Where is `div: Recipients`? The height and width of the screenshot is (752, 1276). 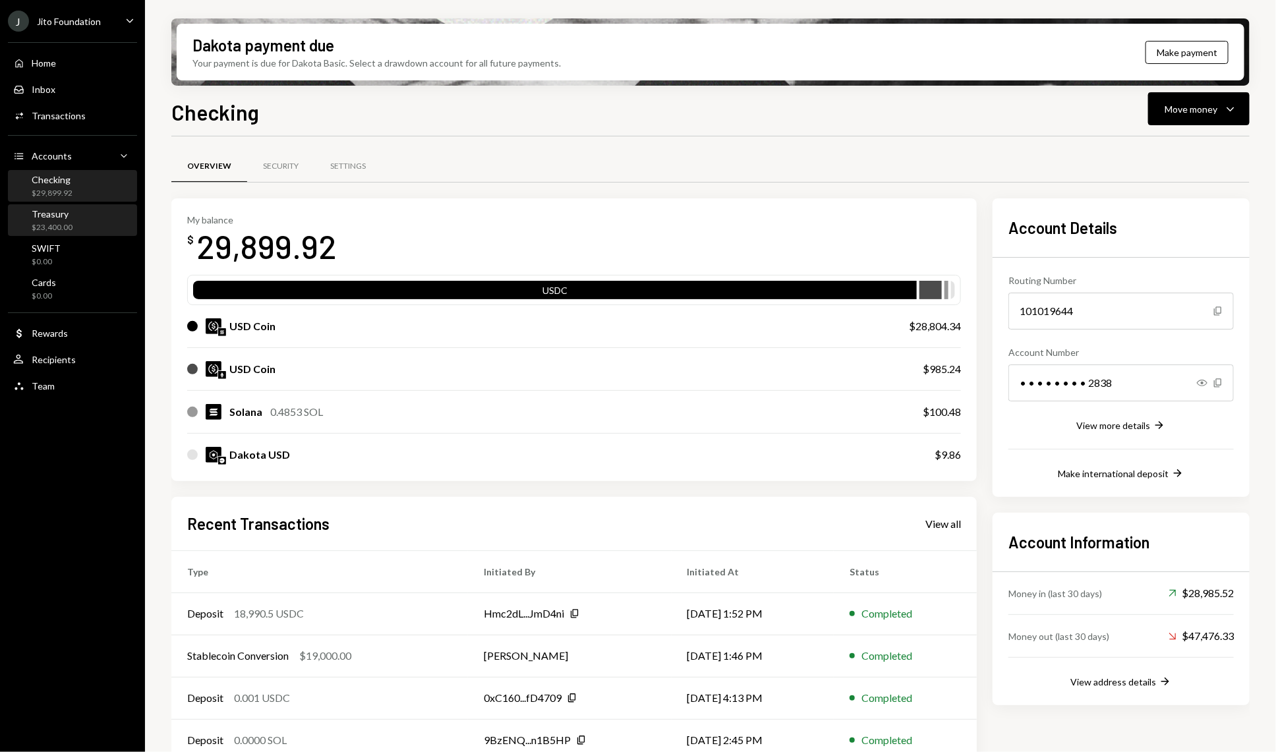
div: Recipients is located at coordinates (53, 359).